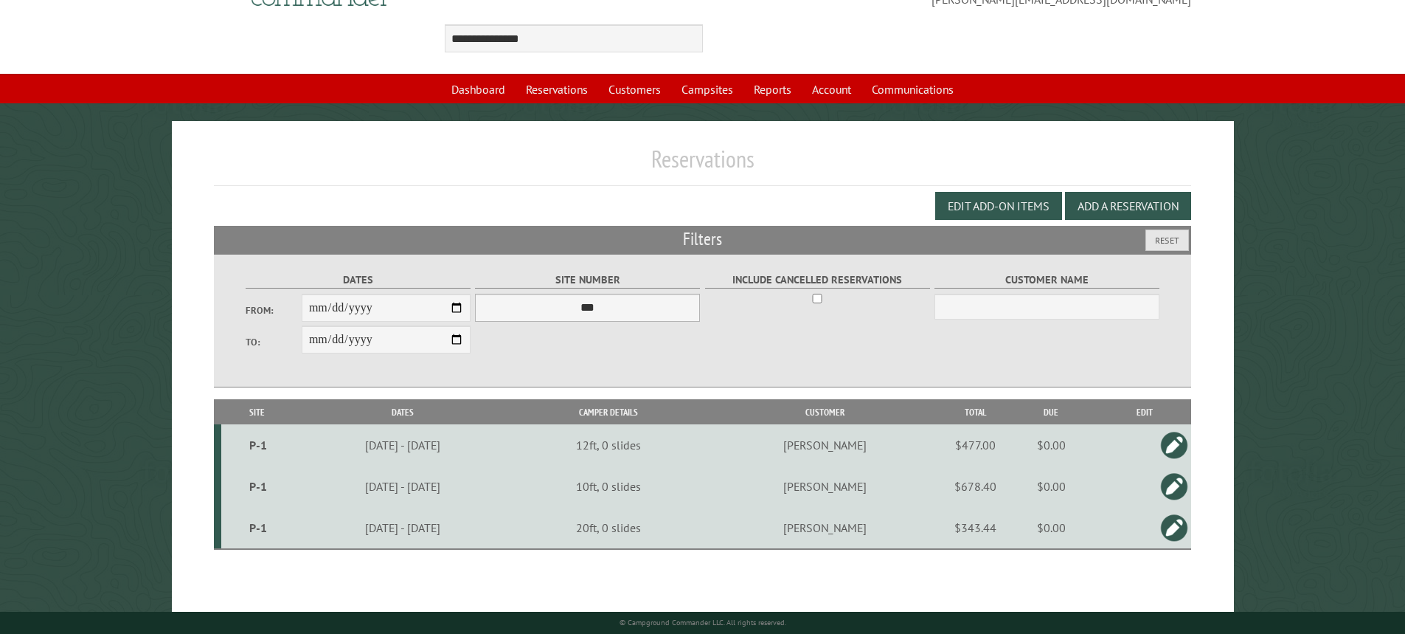  What do you see at coordinates (703, 165) in the screenshot?
I see `h1: Reservations` at bounding box center [703, 165].